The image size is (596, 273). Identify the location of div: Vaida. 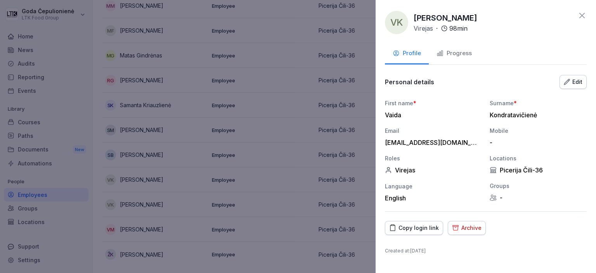
(432, 115).